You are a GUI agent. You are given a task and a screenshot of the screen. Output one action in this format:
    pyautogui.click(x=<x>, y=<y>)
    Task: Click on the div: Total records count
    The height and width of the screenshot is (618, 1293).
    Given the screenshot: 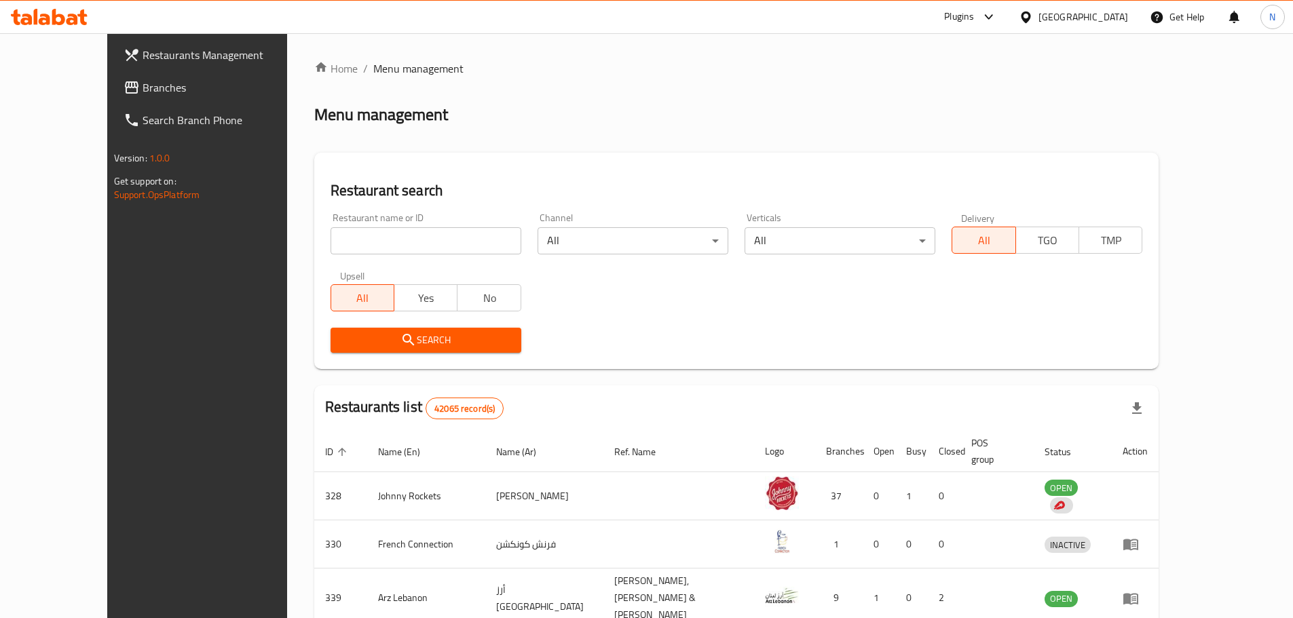 What is the action you would take?
    pyautogui.click(x=464, y=409)
    